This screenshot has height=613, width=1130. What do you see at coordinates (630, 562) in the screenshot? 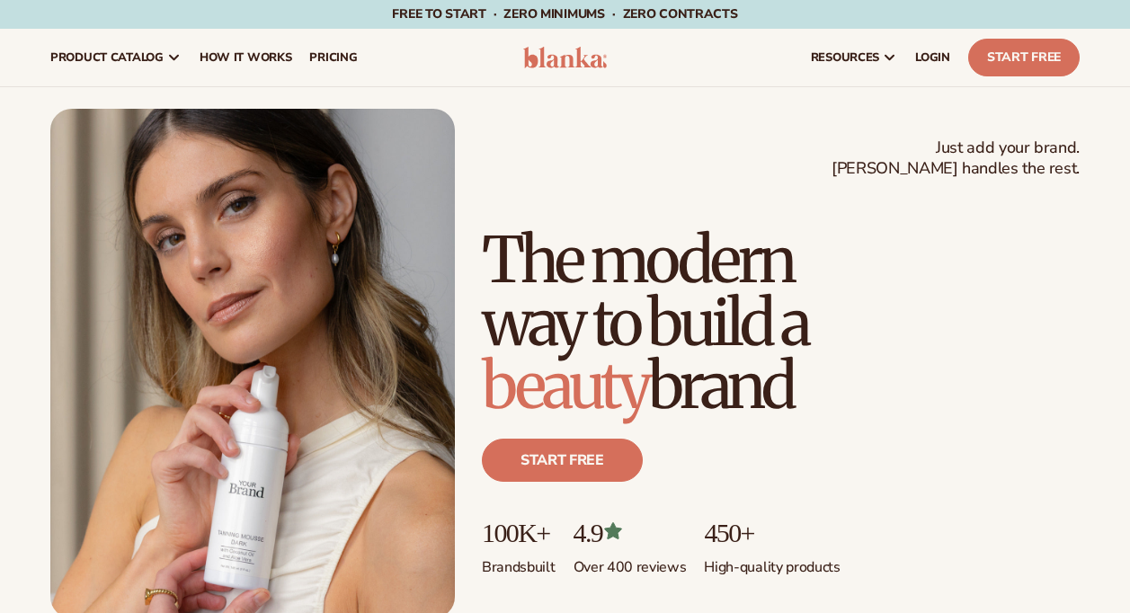
I see `p: Over 400 reviews` at bounding box center [630, 562].